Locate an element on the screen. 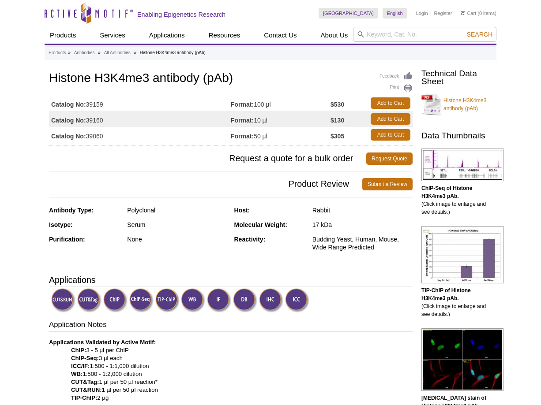 The image size is (541, 405). a: Register is located at coordinates (442, 13).